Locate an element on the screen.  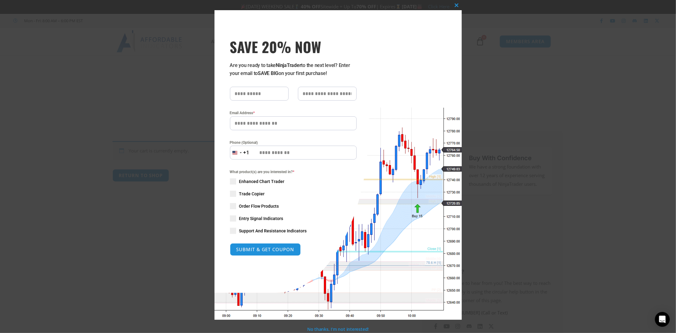
label: Order Flow Products is located at coordinates (293, 206).